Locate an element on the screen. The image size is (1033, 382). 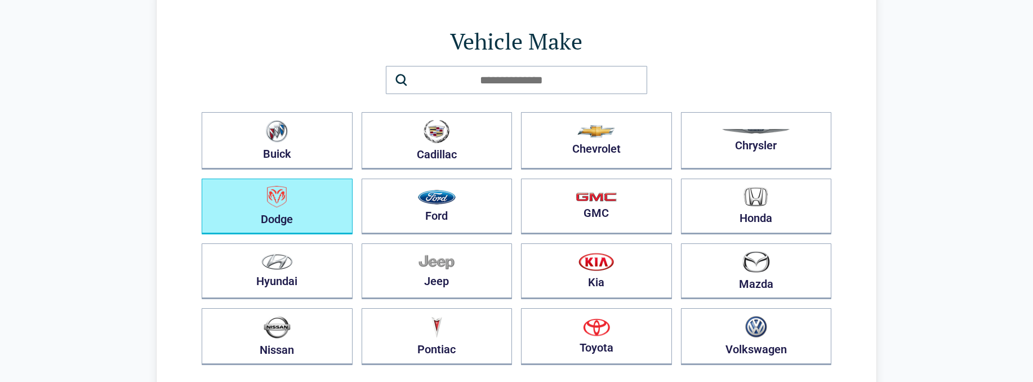
button: Cadillac is located at coordinates (437, 141).